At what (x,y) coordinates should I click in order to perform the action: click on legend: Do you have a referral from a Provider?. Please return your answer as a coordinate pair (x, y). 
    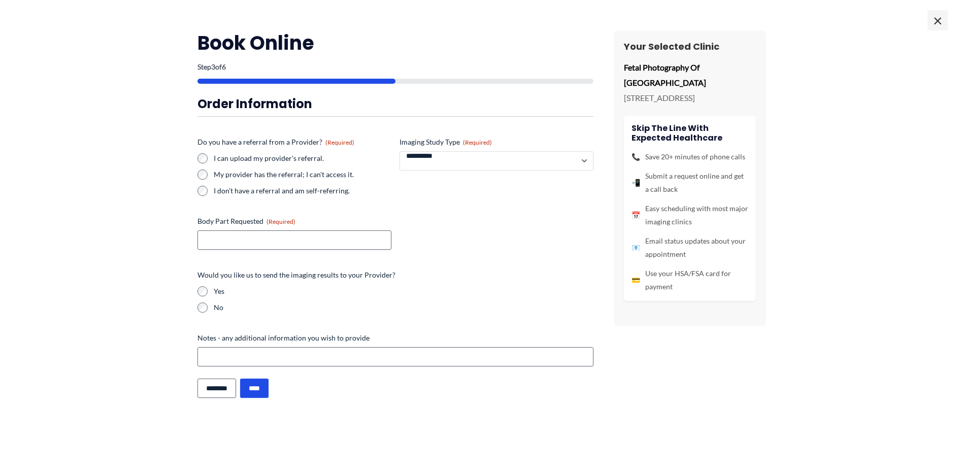
    Looking at the image, I should click on (276, 142).